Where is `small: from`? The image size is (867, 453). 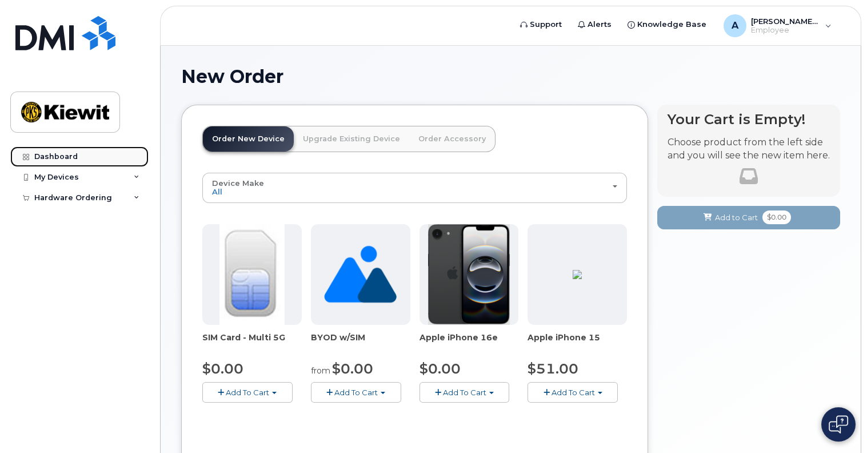
small: from is located at coordinates (321, 370).